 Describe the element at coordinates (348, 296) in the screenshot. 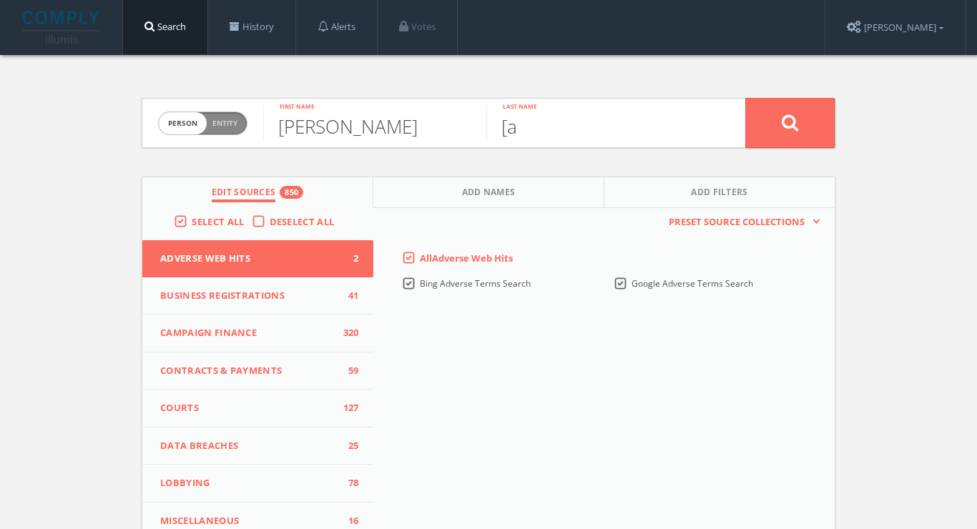

I see `span: 41` at that location.